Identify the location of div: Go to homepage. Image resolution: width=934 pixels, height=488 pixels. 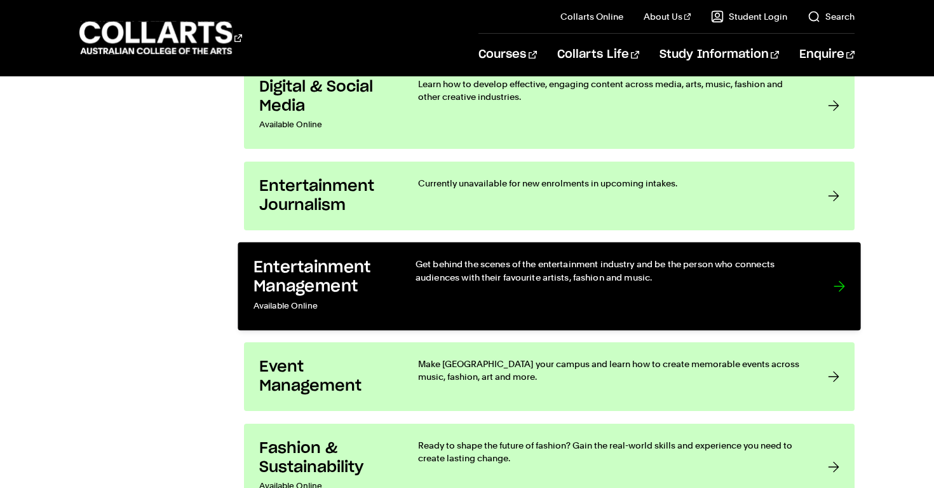
(161, 38).